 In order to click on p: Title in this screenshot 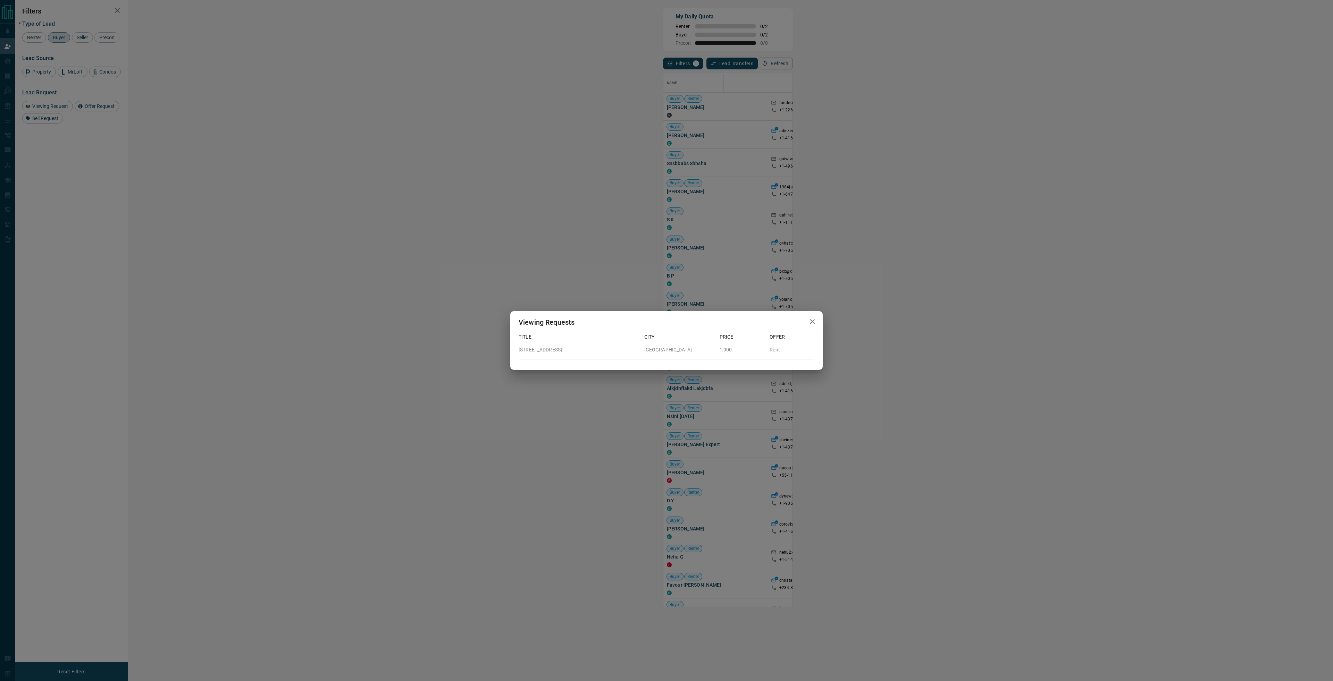, I will do `click(578, 337)`.